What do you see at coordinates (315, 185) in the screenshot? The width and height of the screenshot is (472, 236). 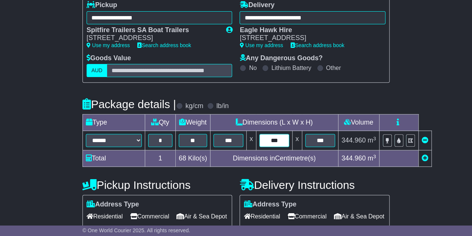 I see `h4: Delivery Instructions` at bounding box center [315, 185].